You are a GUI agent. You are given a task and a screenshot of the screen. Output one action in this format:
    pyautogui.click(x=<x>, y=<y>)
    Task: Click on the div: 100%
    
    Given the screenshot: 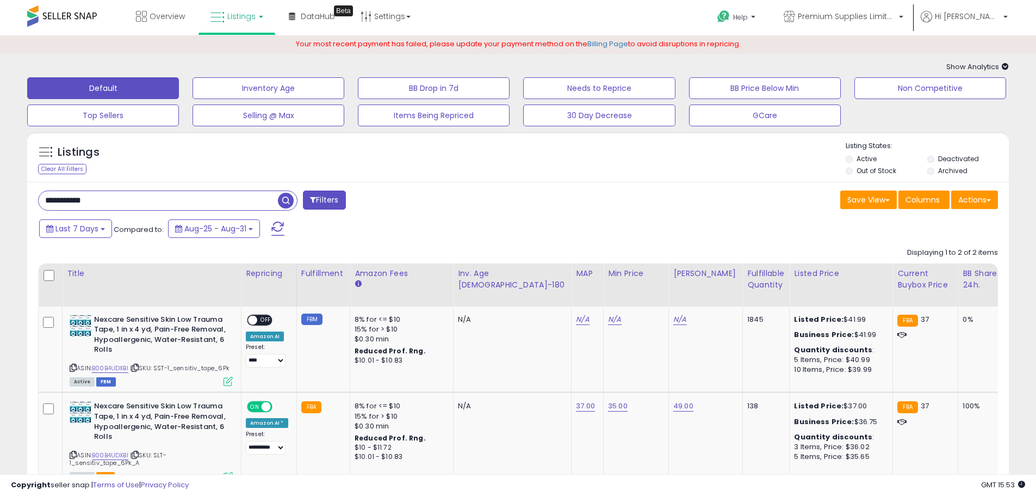 What is the action you would take?
    pyautogui.click(x=981, y=406)
    